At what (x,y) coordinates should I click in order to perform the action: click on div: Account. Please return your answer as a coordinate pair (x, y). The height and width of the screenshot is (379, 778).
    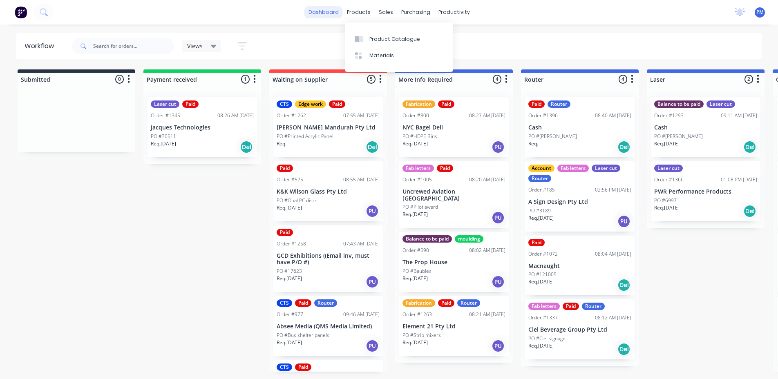
    Looking at the image, I should click on (541, 168).